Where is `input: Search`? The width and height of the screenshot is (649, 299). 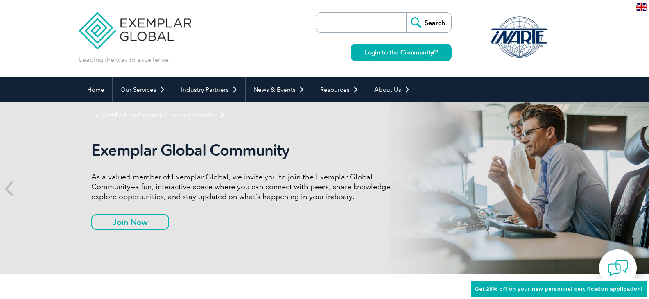 input: Search is located at coordinates (429, 23).